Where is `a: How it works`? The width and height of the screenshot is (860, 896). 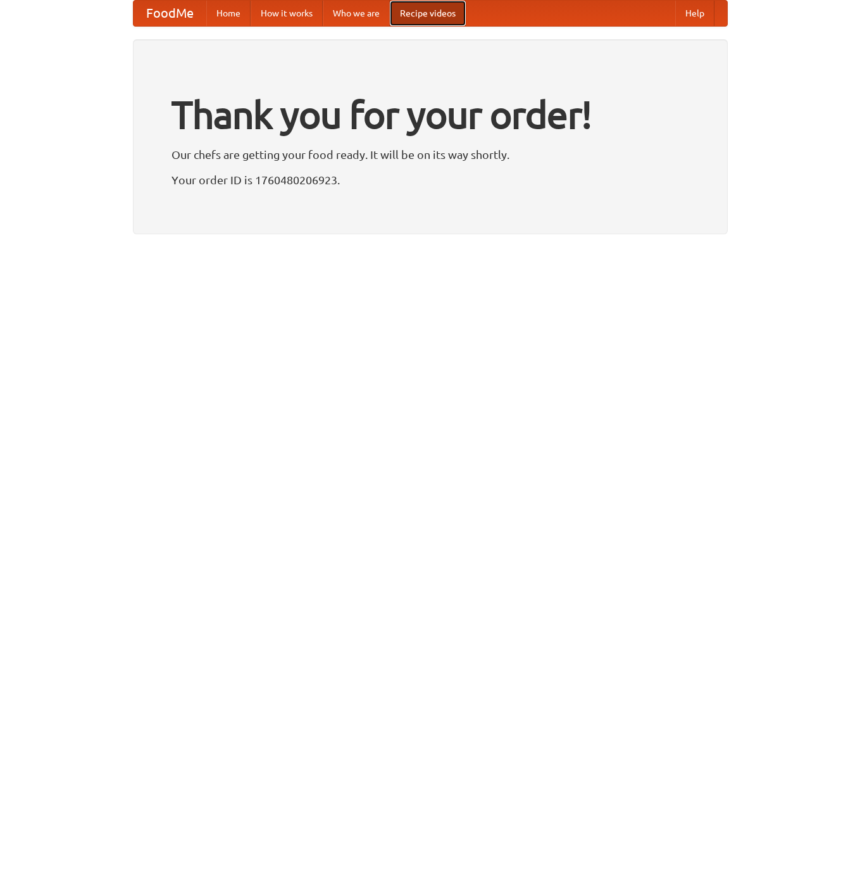 a: How it works is located at coordinates (287, 13).